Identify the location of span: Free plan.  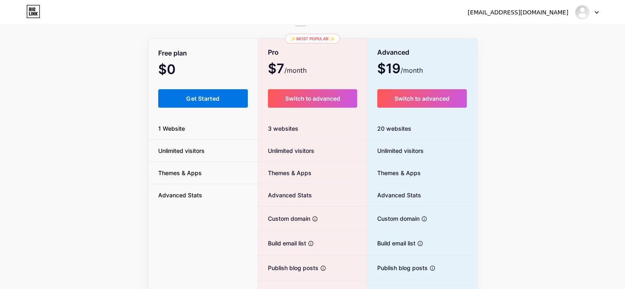
(173, 53).